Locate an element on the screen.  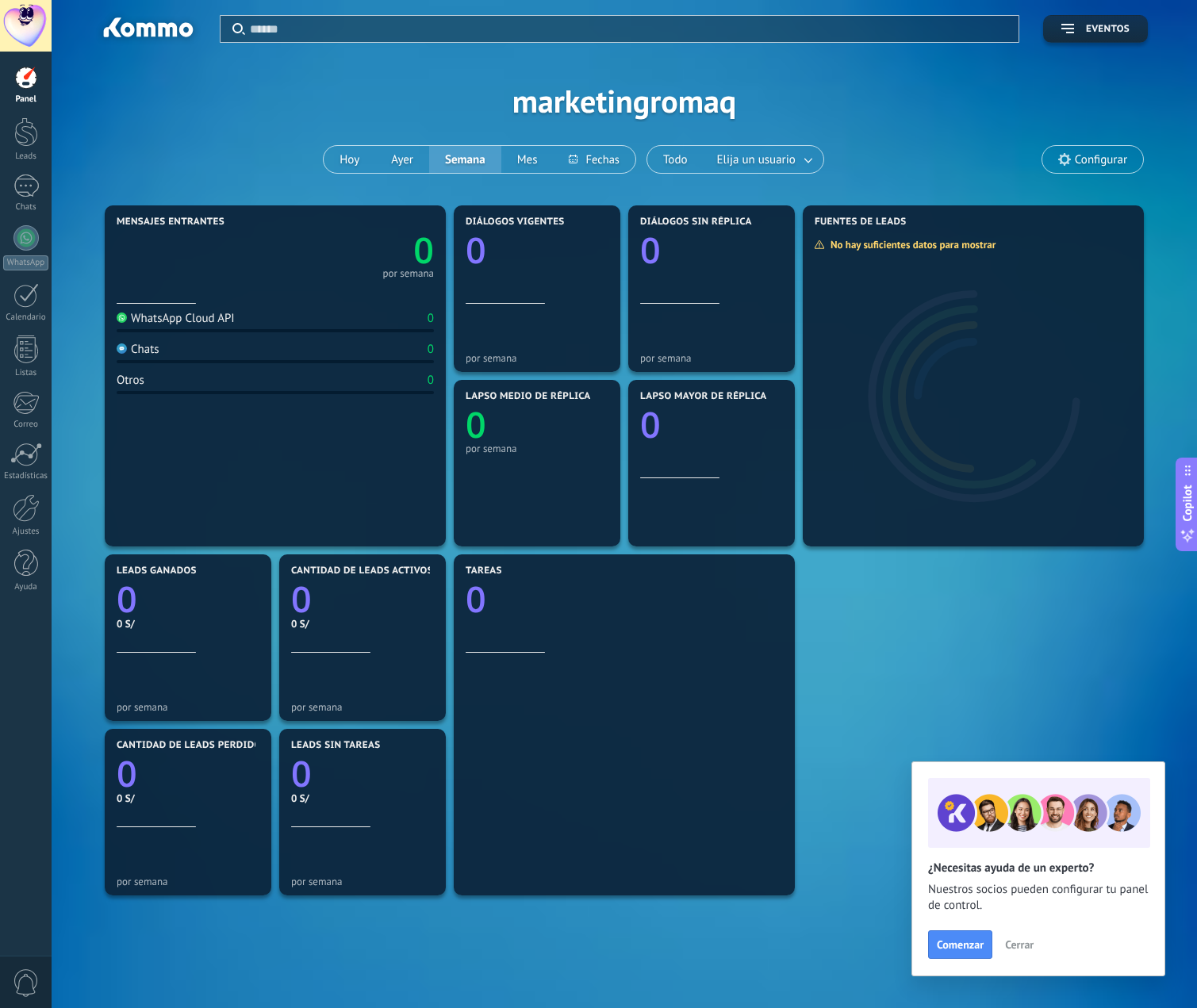
button: Hoy is located at coordinates (349, 160).